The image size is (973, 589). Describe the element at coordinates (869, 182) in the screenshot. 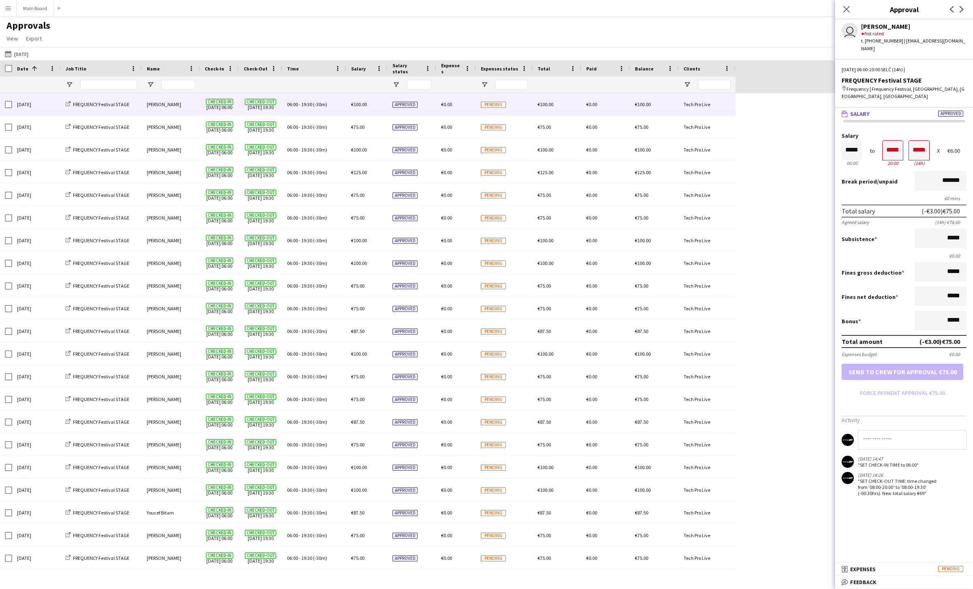

I see `label: /unpaid` at that location.